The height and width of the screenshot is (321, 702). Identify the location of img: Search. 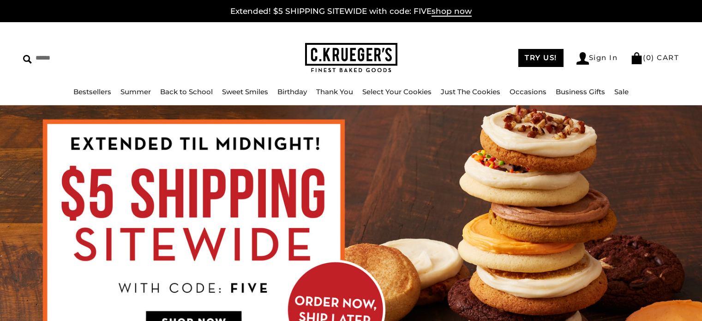
(27, 59).